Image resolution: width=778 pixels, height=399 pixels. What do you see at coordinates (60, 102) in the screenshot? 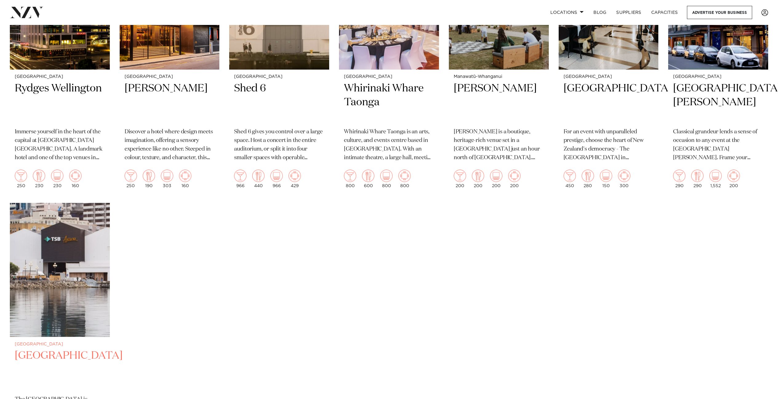
I see `h2: Rydges Wellington` at bounding box center [60, 102].